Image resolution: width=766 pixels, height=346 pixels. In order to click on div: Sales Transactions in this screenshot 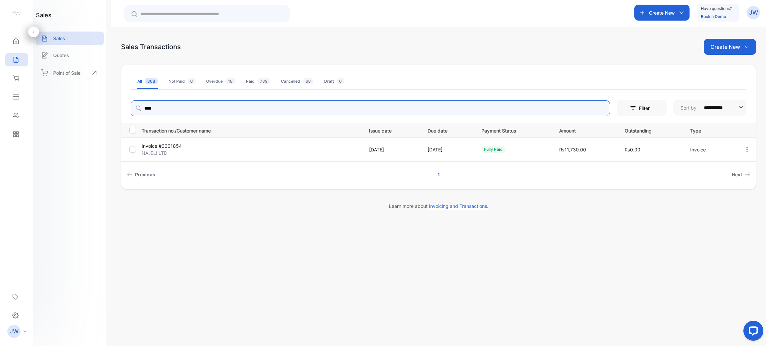, I will do `click(151, 47)`.